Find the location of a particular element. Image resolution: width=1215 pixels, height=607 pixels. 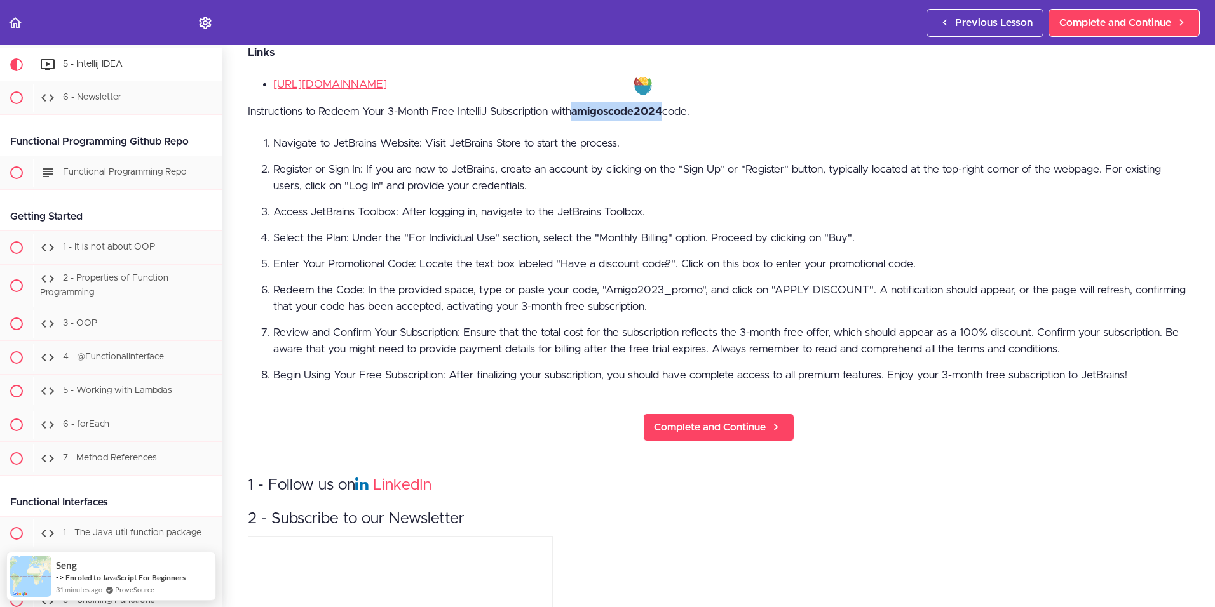

li: Register or Sign In: If you are new to JetBrains, create an account by clicking on the "Sign Up" ... is located at coordinates (731, 178).